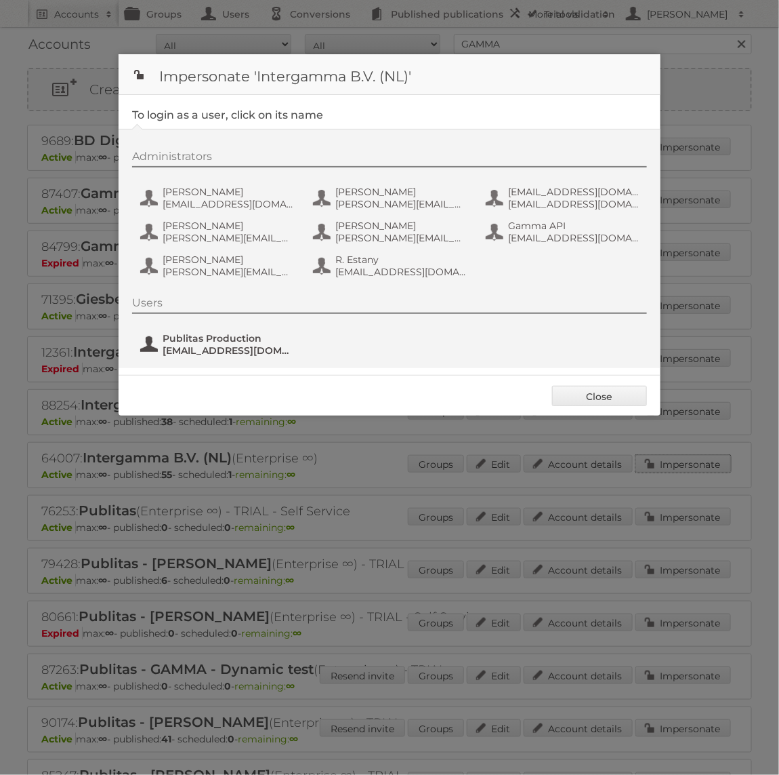 The image size is (779, 775). I want to click on legend: To login as a user, click on its name, so click(228, 115).